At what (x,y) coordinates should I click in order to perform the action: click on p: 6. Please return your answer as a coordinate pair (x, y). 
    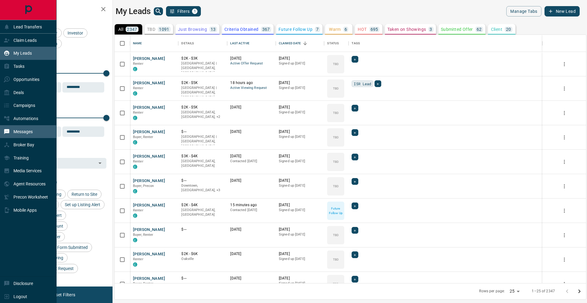
    Looking at the image, I should click on (346, 29).